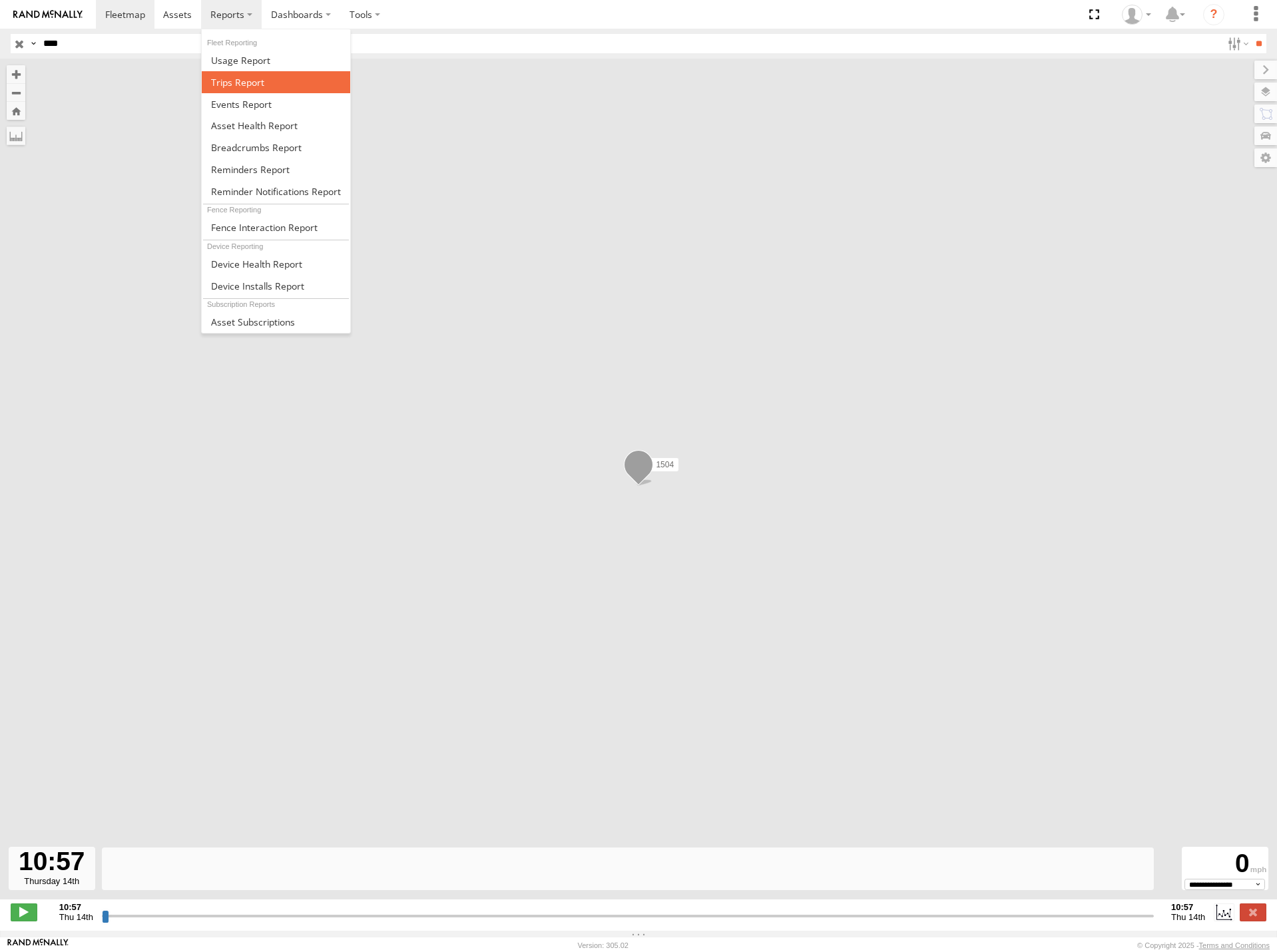  What do you see at coordinates (34, 43) in the screenshot?
I see `label: Search Query` at bounding box center [34, 43].